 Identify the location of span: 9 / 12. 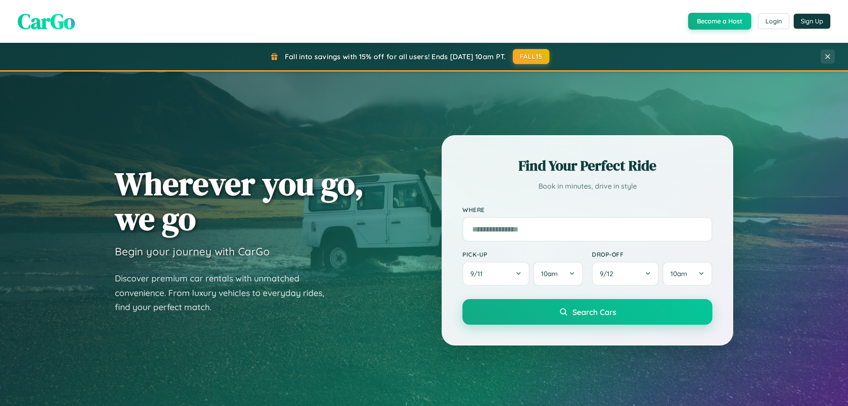
(609, 273).